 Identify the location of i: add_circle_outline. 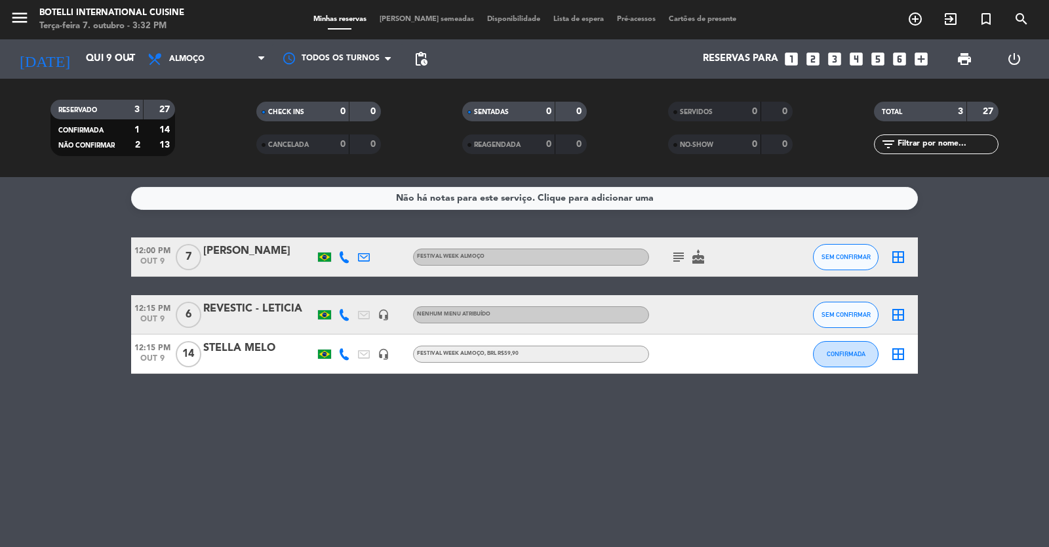
(915, 19).